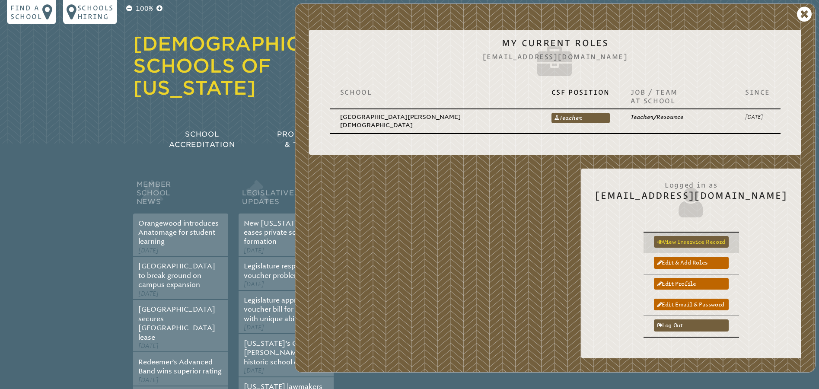 The image size is (819, 389). I want to click on a: Redeemer’s Advanced Band wins superior rating, so click(180, 366).